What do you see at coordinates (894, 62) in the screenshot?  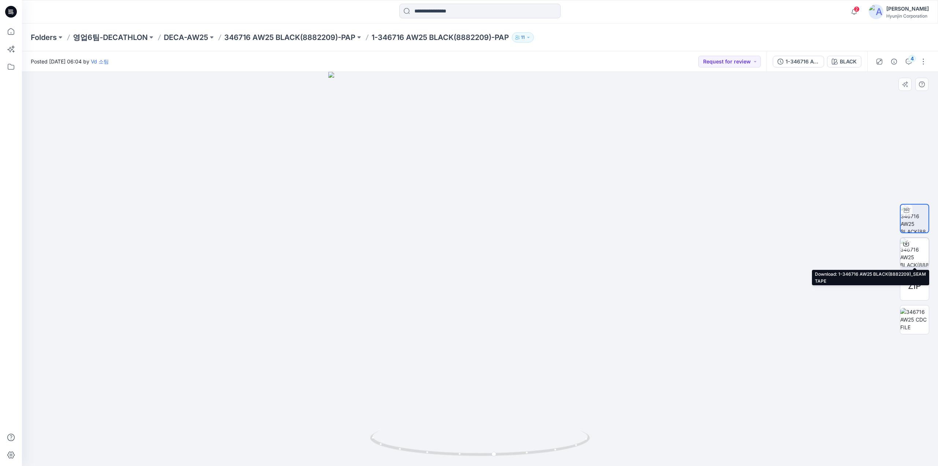 I see `button: Details` at bounding box center [894, 62].